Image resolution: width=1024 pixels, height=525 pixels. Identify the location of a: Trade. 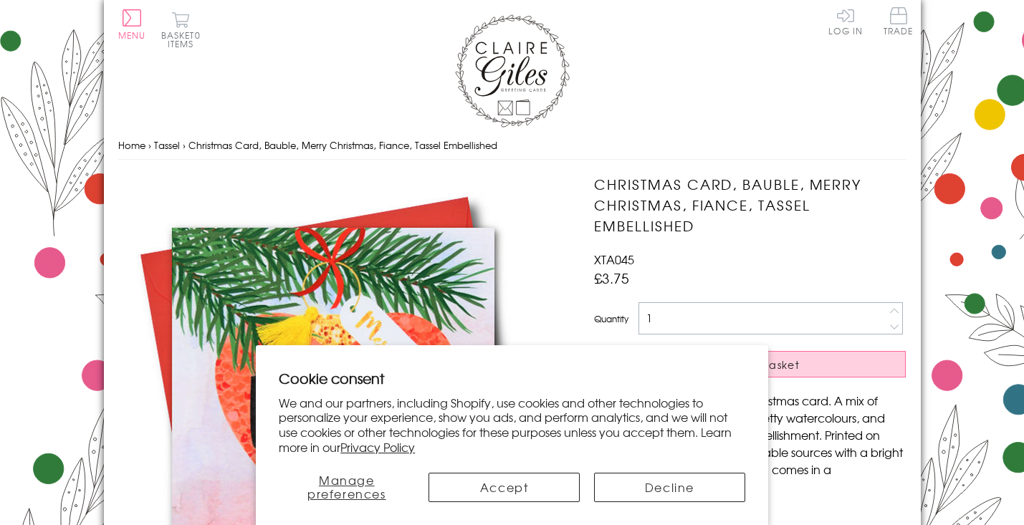
(898, 22).